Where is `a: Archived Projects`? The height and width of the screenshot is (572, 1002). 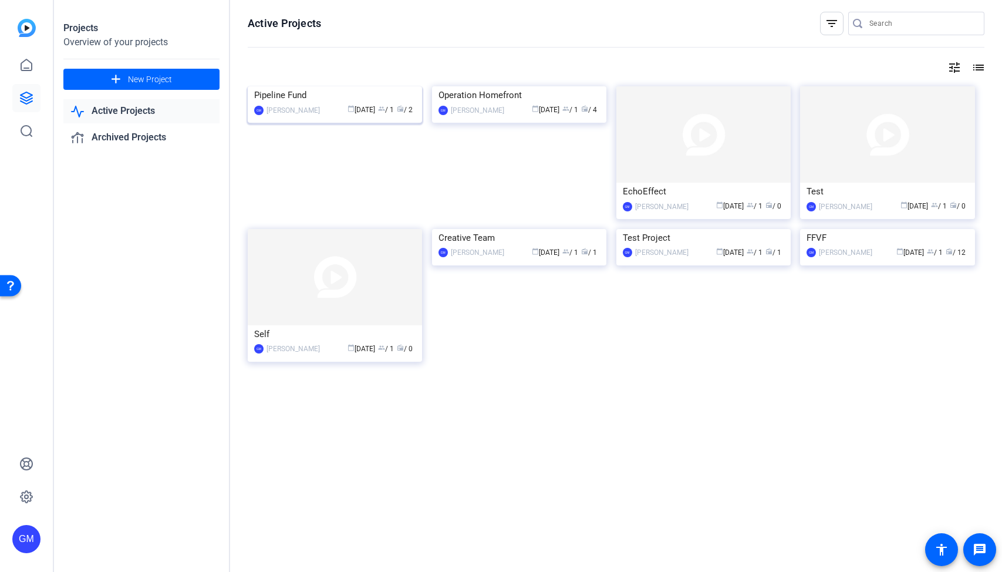 a: Archived Projects is located at coordinates (142, 137).